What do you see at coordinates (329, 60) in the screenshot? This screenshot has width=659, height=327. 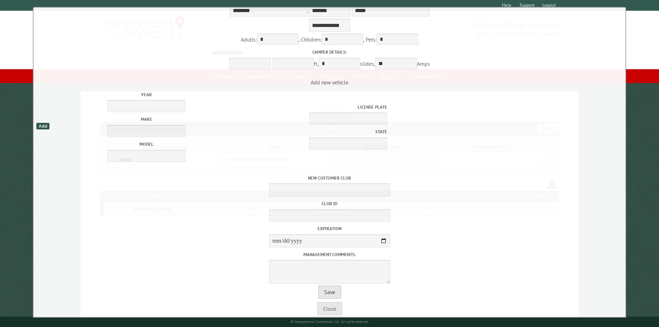 I see `div: ft, slides, Amps` at bounding box center [329, 60].